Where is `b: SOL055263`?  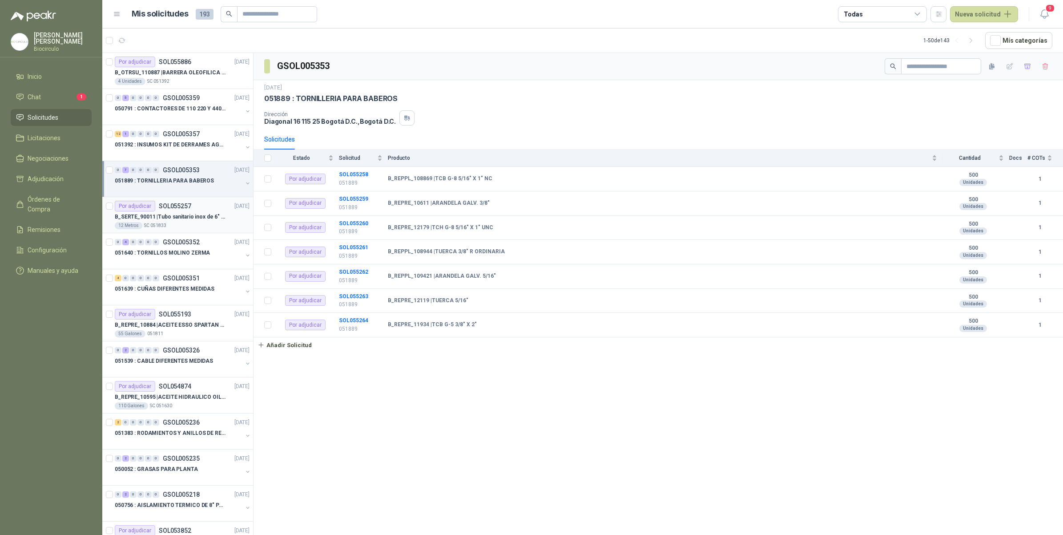 b: SOL055263 is located at coordinates (354, 296).